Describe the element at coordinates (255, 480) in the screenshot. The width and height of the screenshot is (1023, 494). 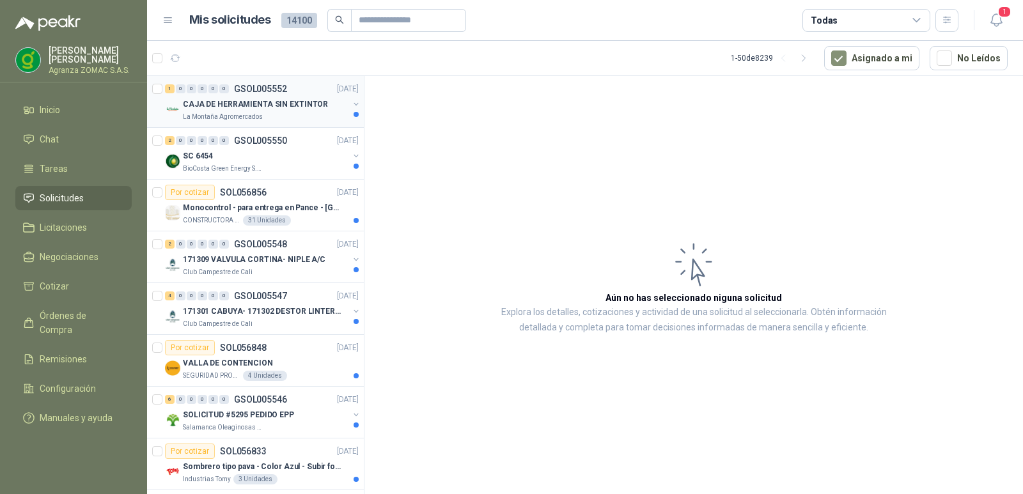
I see `div: 3 Unidades` at that location.